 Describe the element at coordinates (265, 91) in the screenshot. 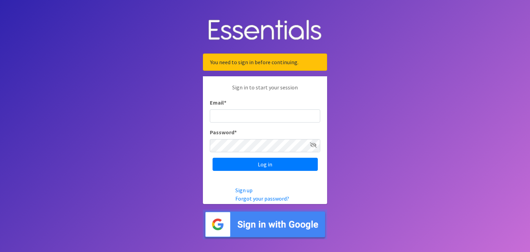

I see `p: Sign in to start your session` at that location.